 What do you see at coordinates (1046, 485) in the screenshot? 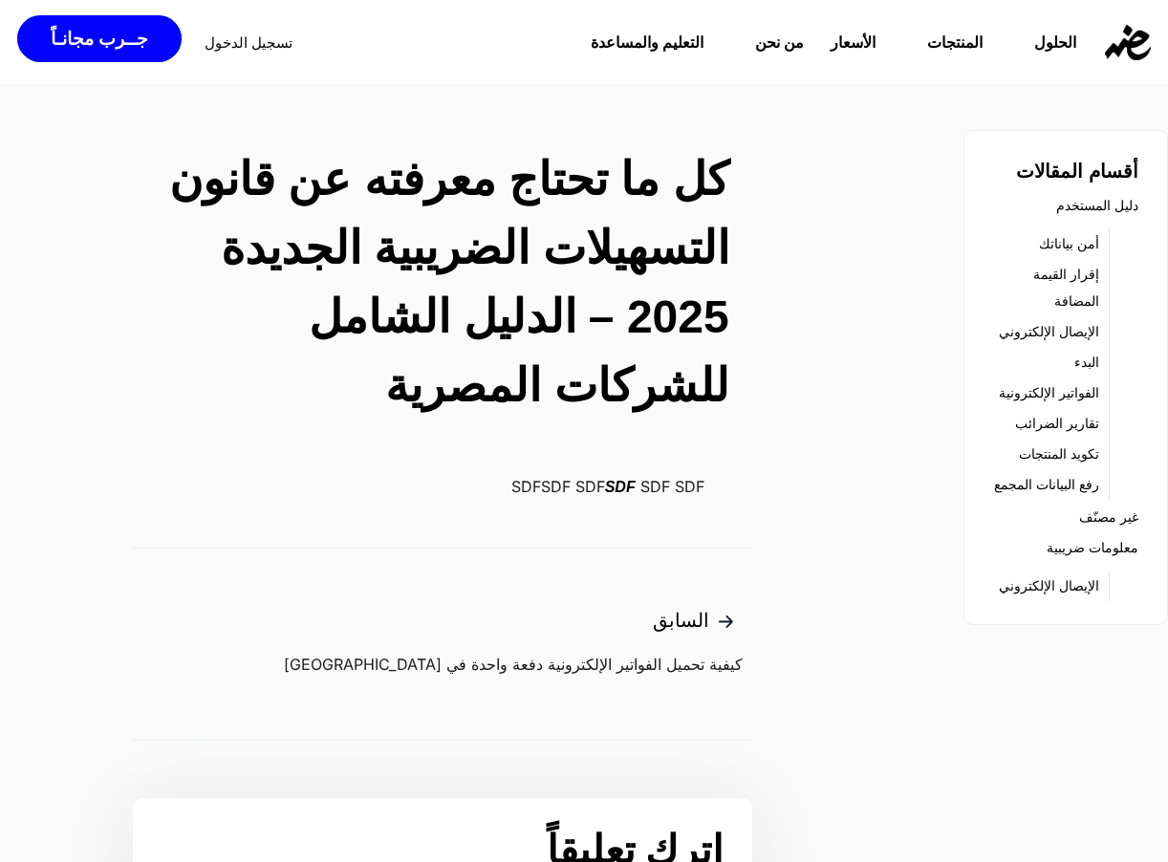
I see `a: رفع البيانات المجمع` at bounding box center [1046, 485].